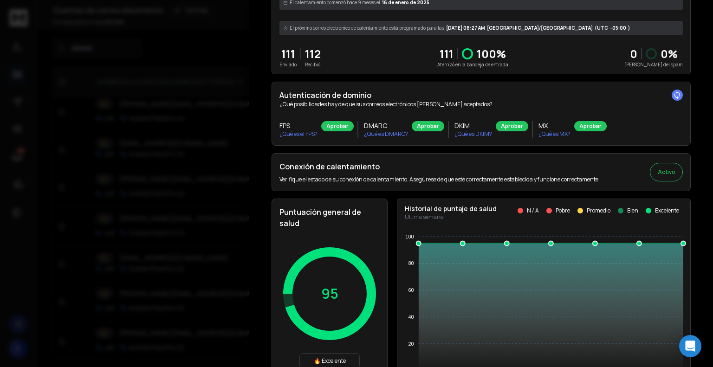  What do you see at coordinates (329, 360) in the screenshot?
I see `font: 🔥 Excelente` at bounding box center [329, 360].